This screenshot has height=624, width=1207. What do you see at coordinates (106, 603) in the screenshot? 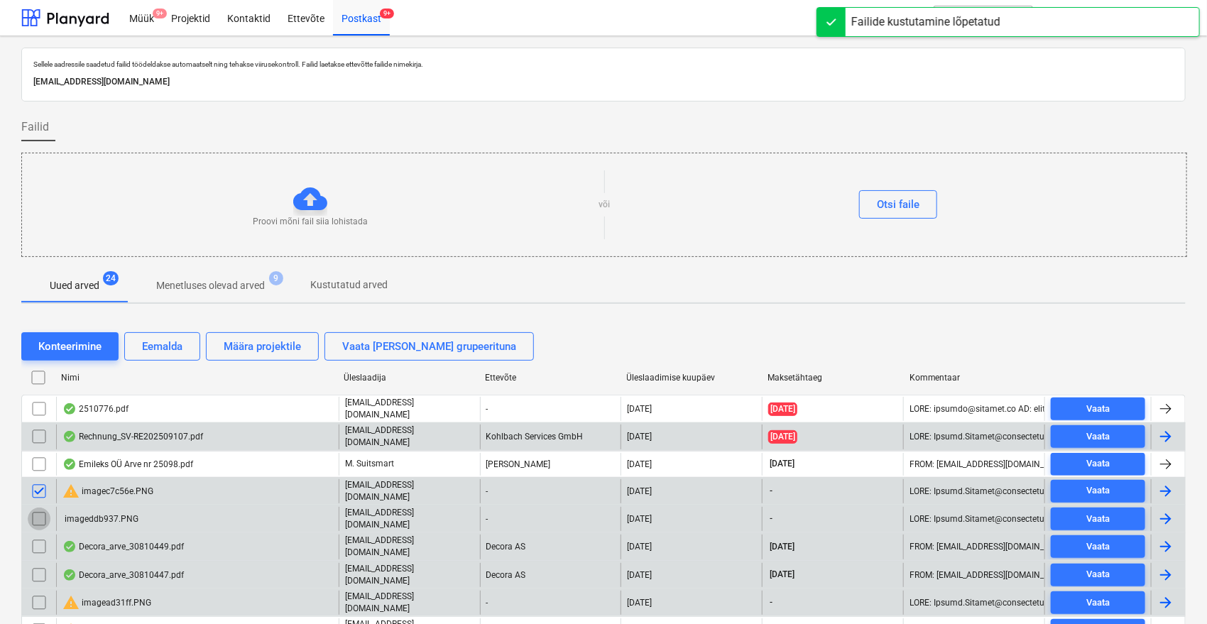
I see `div: imagead31ff.PNG` at bounding box center [106, 603].